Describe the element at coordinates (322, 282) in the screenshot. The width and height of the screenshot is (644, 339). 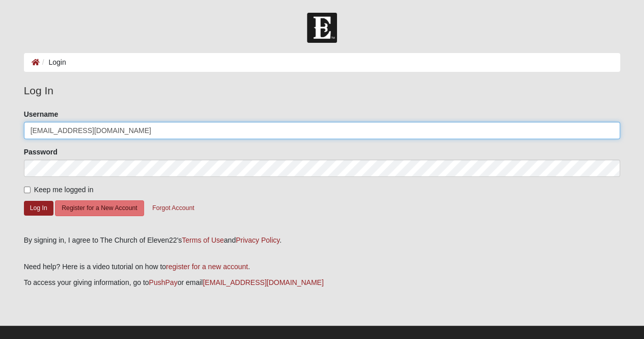
I see `p: To access your giving information, go to or email` at that location.